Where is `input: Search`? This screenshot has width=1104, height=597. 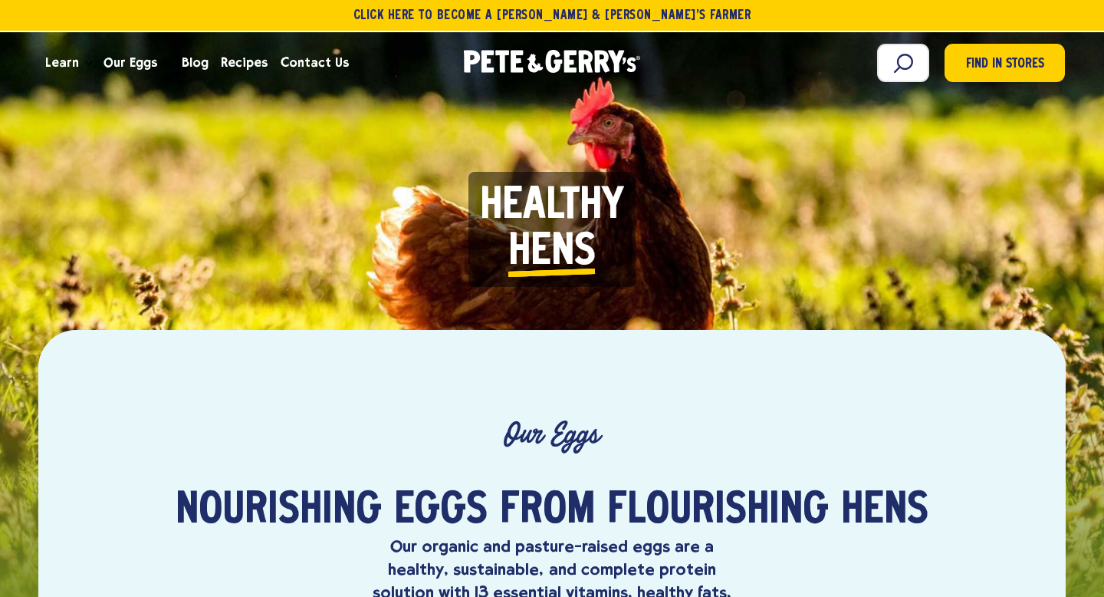 input: Search is located at coordinates (903, 63).